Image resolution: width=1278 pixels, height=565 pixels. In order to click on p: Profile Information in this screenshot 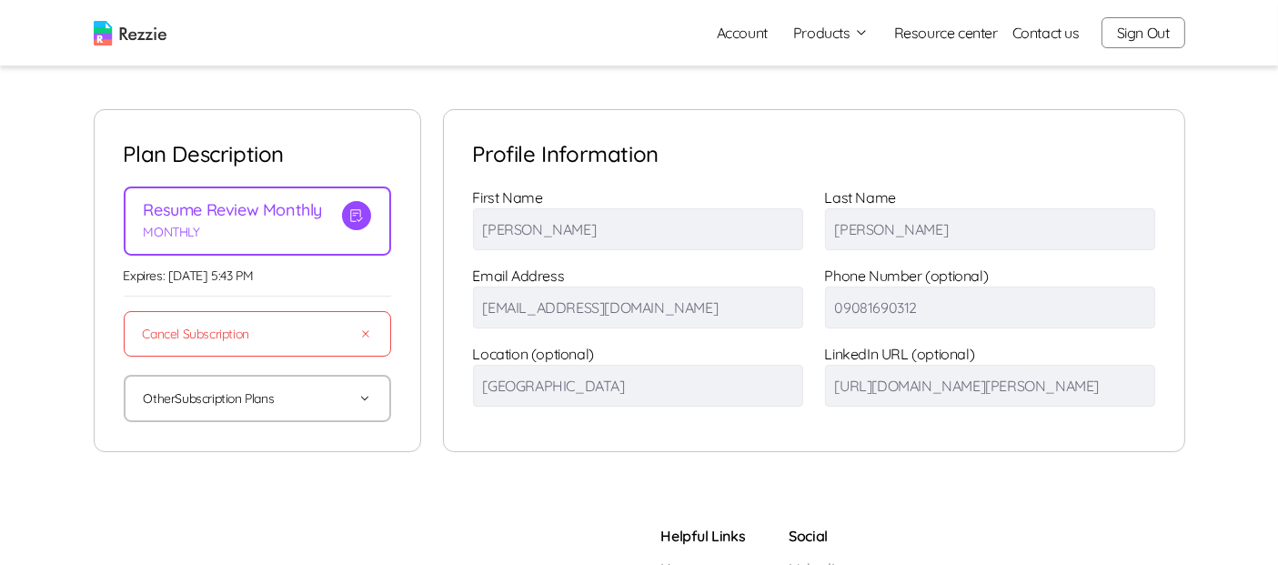, I will do `click(814, 154)`.